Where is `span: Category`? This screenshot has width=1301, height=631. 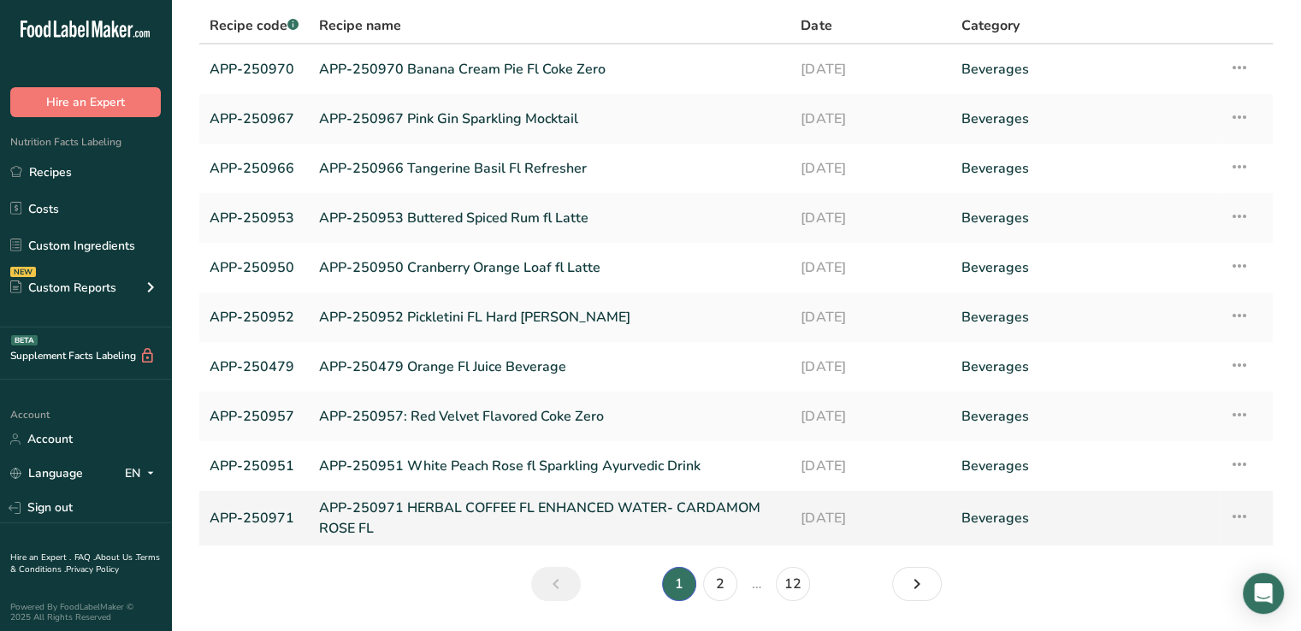 span: Category is located at coordinates (991, 26).